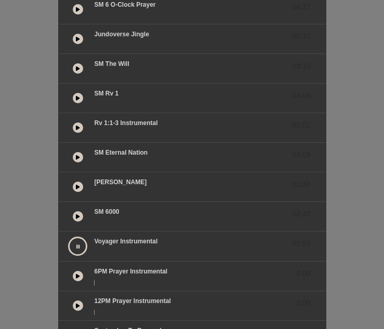  Describe the element at coordinates (106, 212) in the screenshot. I see `p: SM 6000` at that location.